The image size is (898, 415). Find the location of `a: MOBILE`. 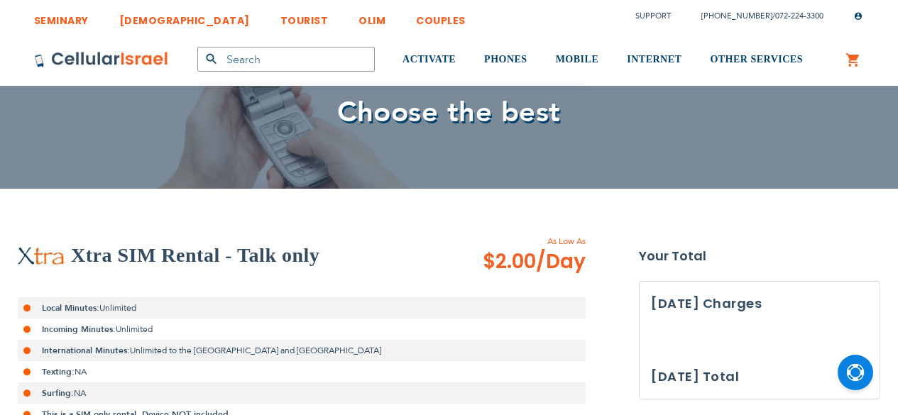

a: MOBILE is located at coordinates (577, 60).